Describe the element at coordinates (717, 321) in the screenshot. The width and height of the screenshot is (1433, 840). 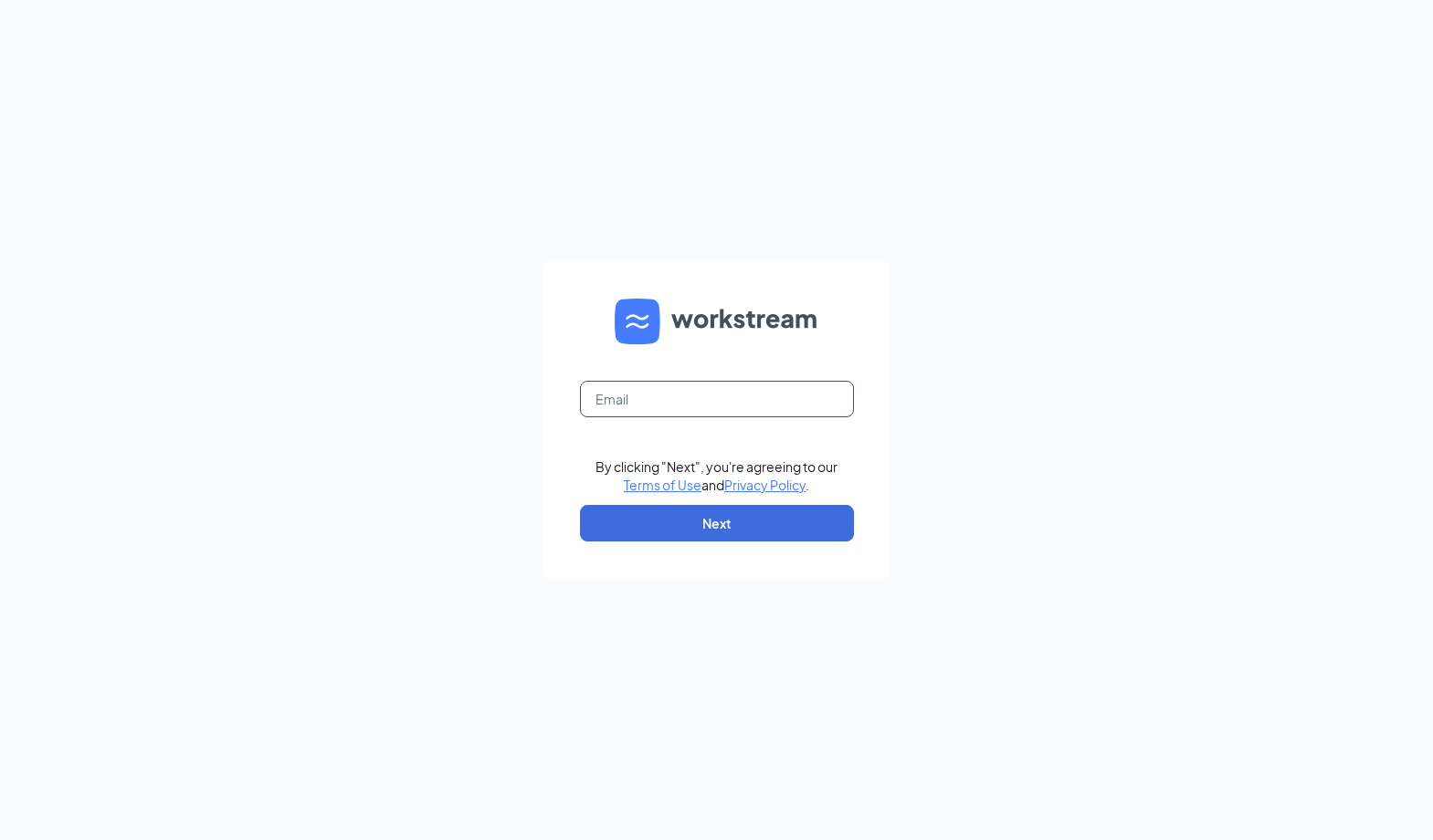
I see `img: WS logo and Workstream text` at that location.